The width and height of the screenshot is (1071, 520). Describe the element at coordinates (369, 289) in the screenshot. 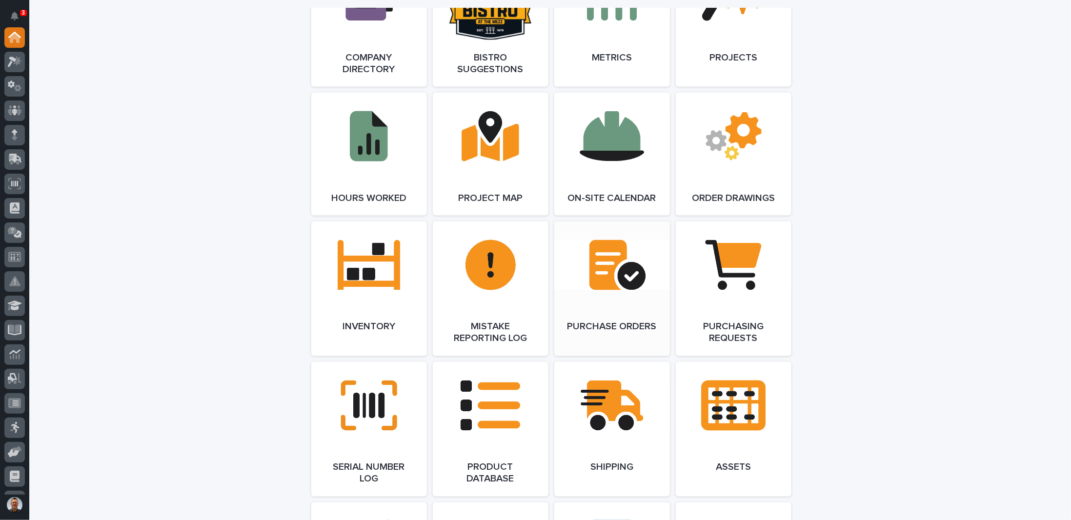

I see `a: Inventory` at that location.